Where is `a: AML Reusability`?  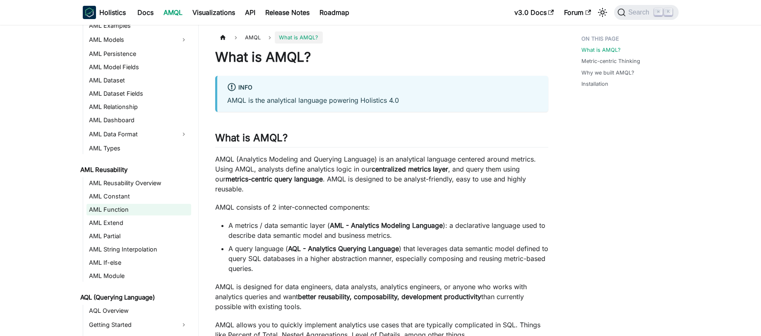
a: AML Reusability is located at coordinates (135, 170).